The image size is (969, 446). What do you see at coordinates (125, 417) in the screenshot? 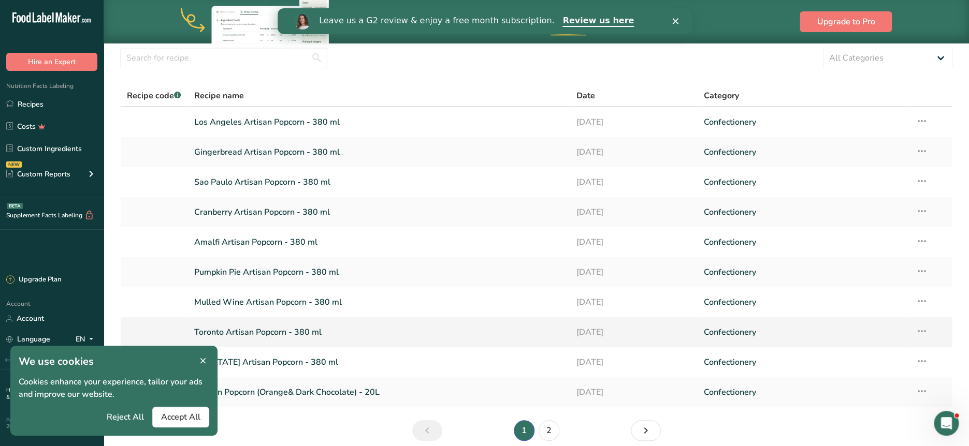
I see `button: Reject All` at bounding box center [125, 417].